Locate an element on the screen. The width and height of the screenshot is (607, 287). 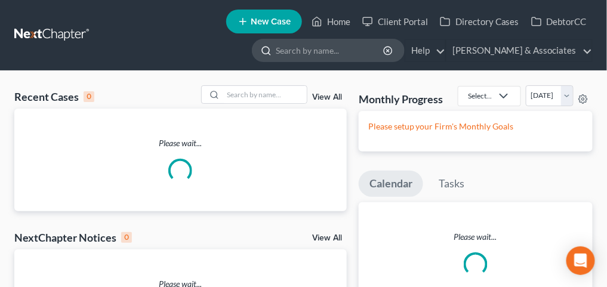
div: NextChapter Notices is located at coordinates (73, 237).